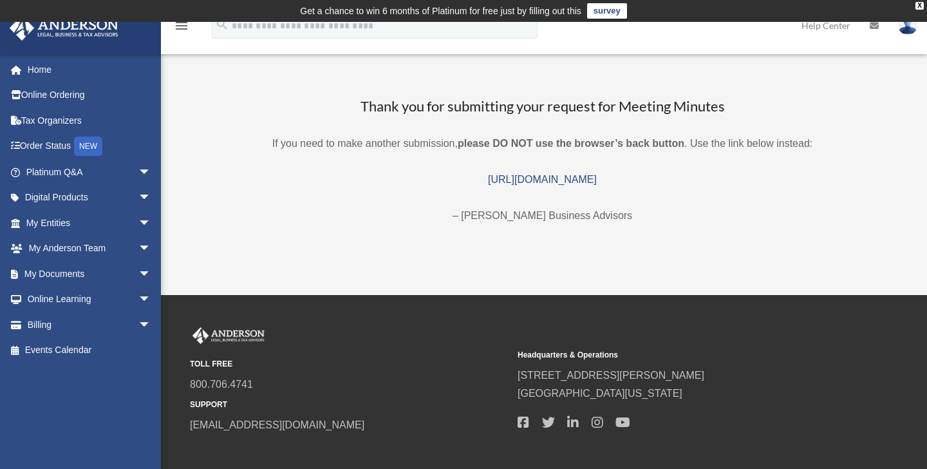 This screenshot has height=469, width=927. I want to click on a: menu, so click(182, 28).